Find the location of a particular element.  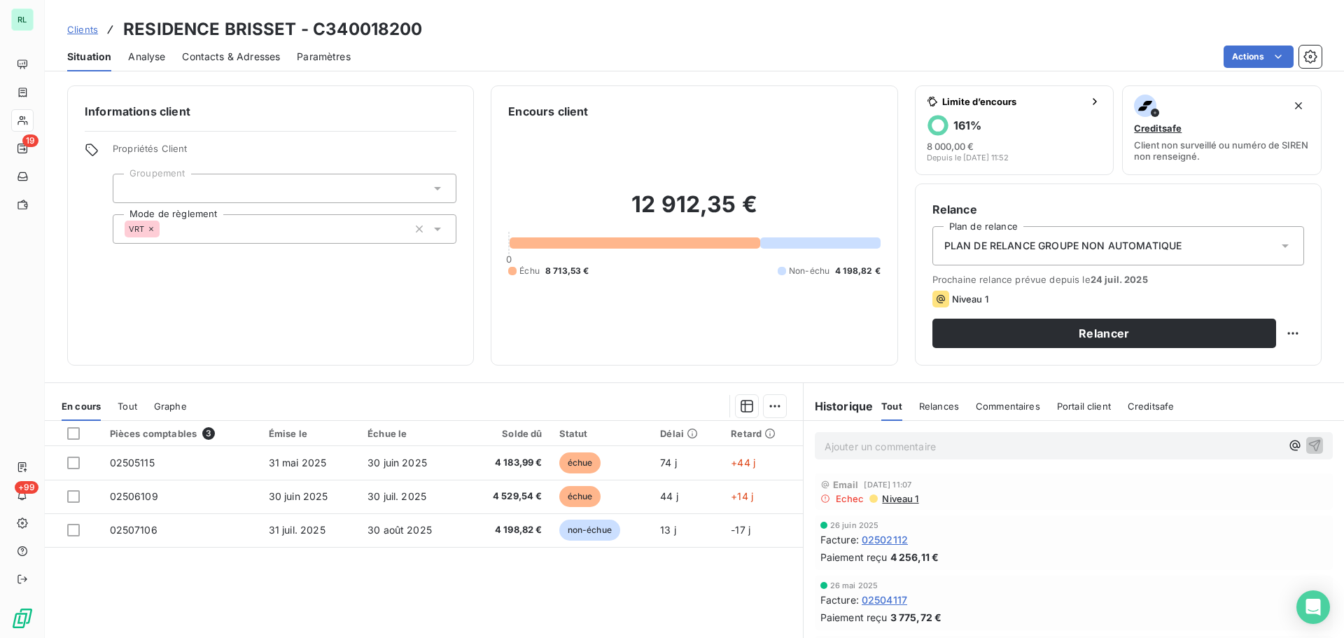

span: 8 713,53 € is located at coordinates (567, 271).